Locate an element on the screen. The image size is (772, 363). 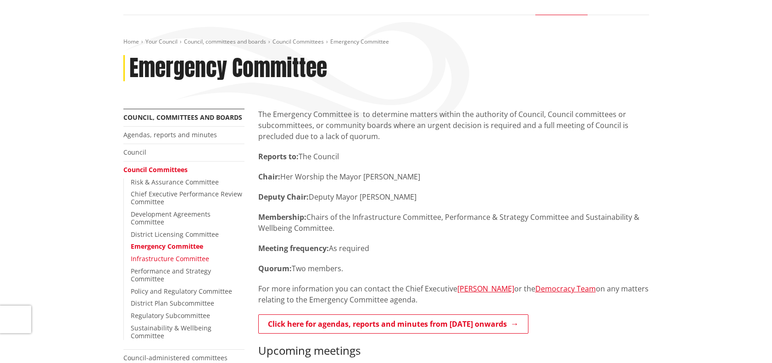
p: The Emergency Committee is to determine matters within the authority of Council, Council committe... is located at coordinates (453, 125).